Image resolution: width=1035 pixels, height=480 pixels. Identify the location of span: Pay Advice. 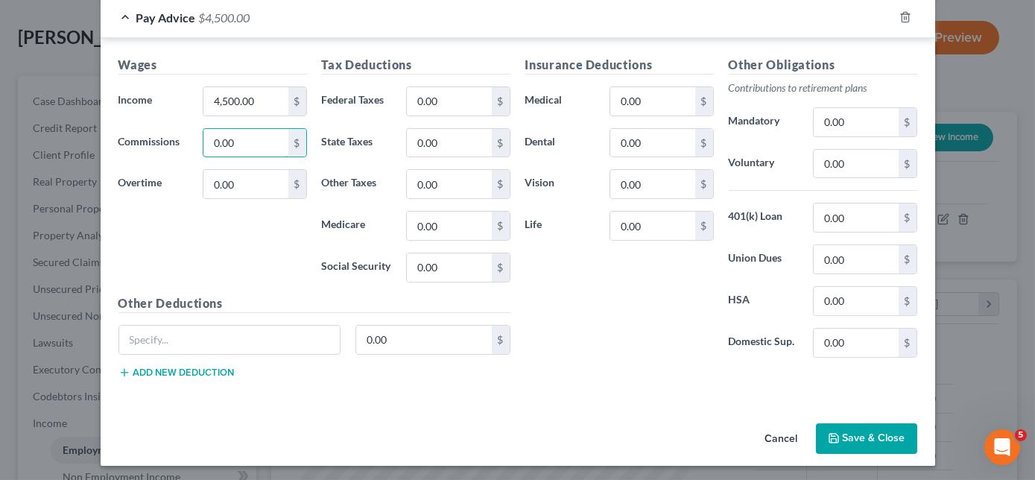
(166, 17).